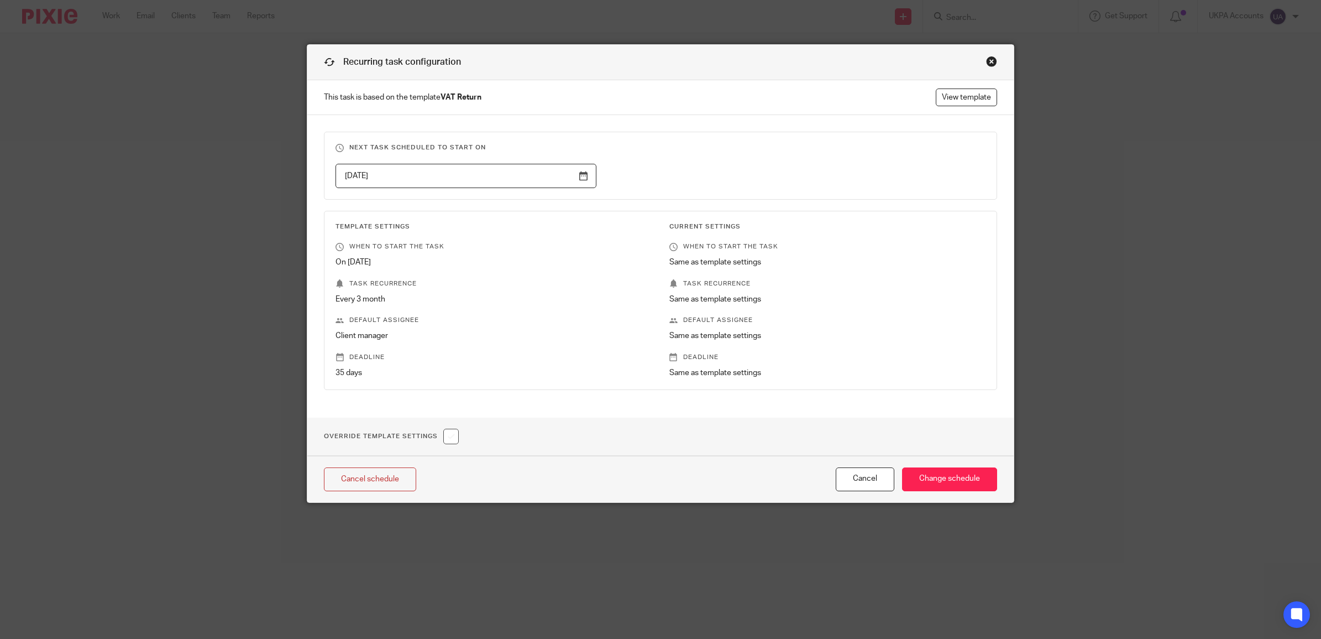 The width and height of the screenshot is (1321, 639). What do you see at coordinates (865, 479) in the screenshot?
I see `button: Cancel` at bounding box center [865, 479].